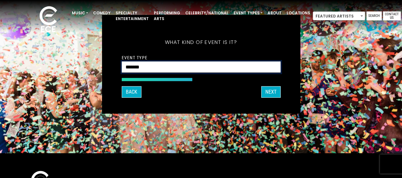 This screenshot has height=178, width=402. Describe the element at coordinates (271, 92) in the screenshot. I see `button: Next` at that location.